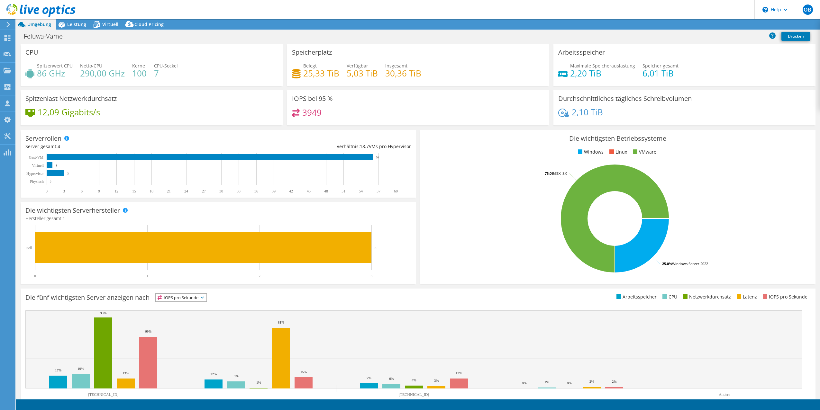  I want to click on text: 9, so click(99, 191).